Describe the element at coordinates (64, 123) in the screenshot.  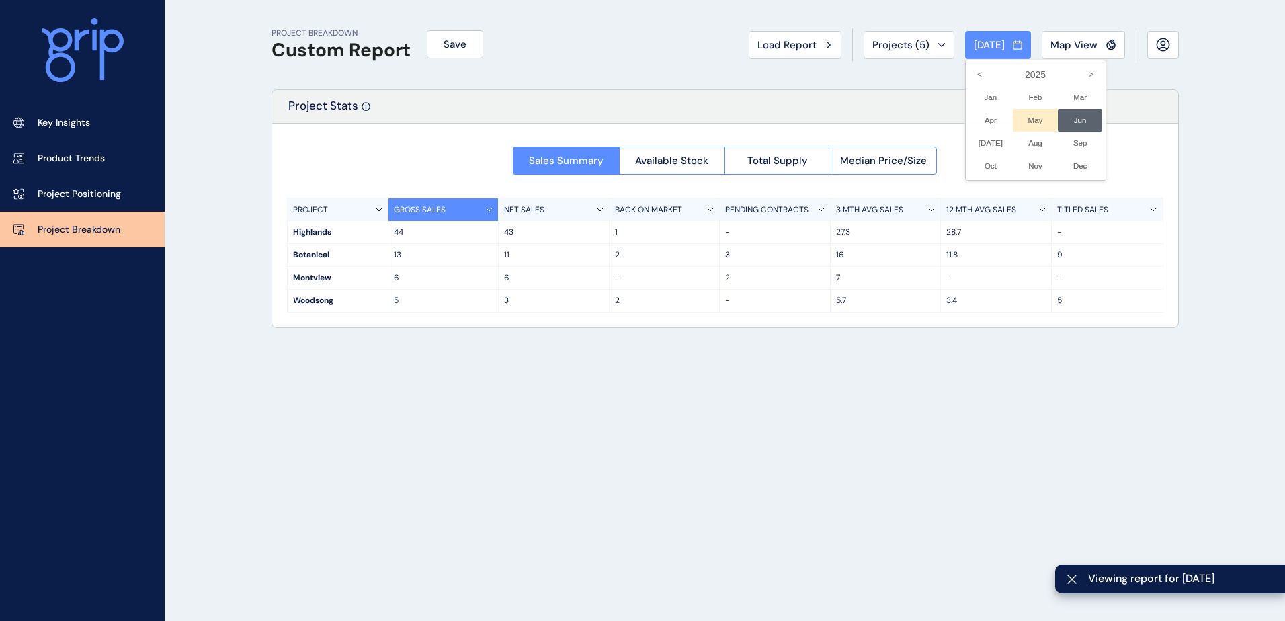
I see `p: Key Insights` at that location.